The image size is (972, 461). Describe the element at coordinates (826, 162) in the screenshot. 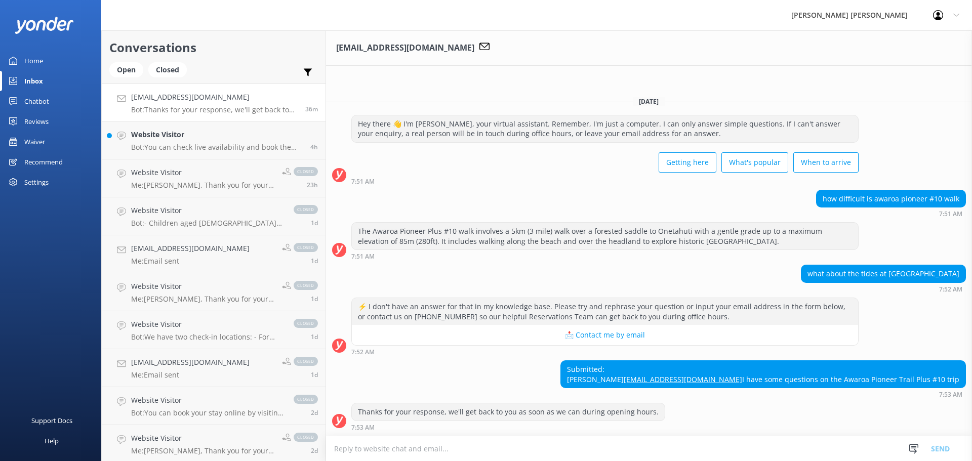

I see `button: When to arrive` at that location.